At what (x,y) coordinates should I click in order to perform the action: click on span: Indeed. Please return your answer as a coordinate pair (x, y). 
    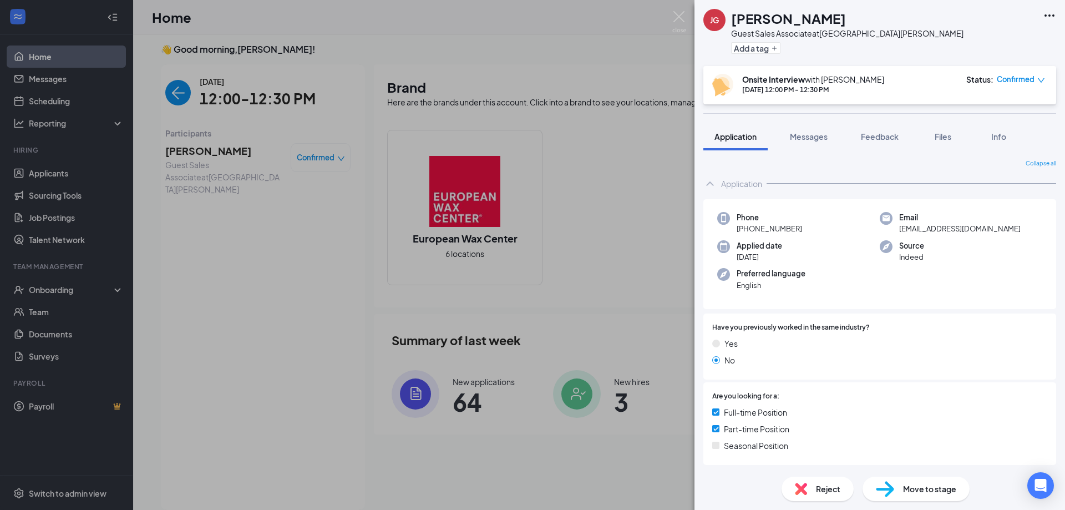
    Looking at the image, I should click on (911, 257).